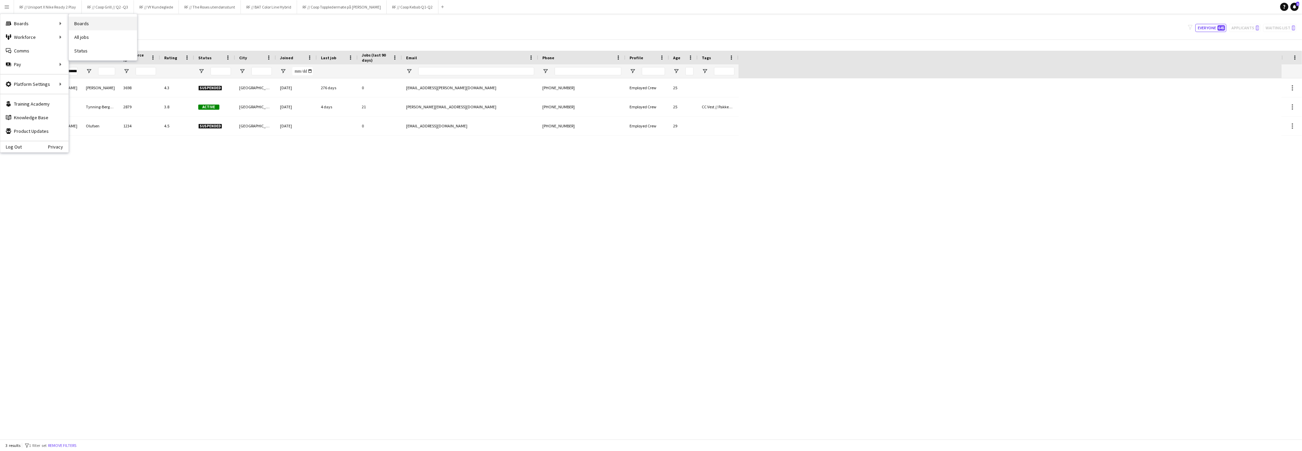  Describe the element at coordinates (302, 71) in the screenshot. I see `input: Joined Filter Input` at that location.